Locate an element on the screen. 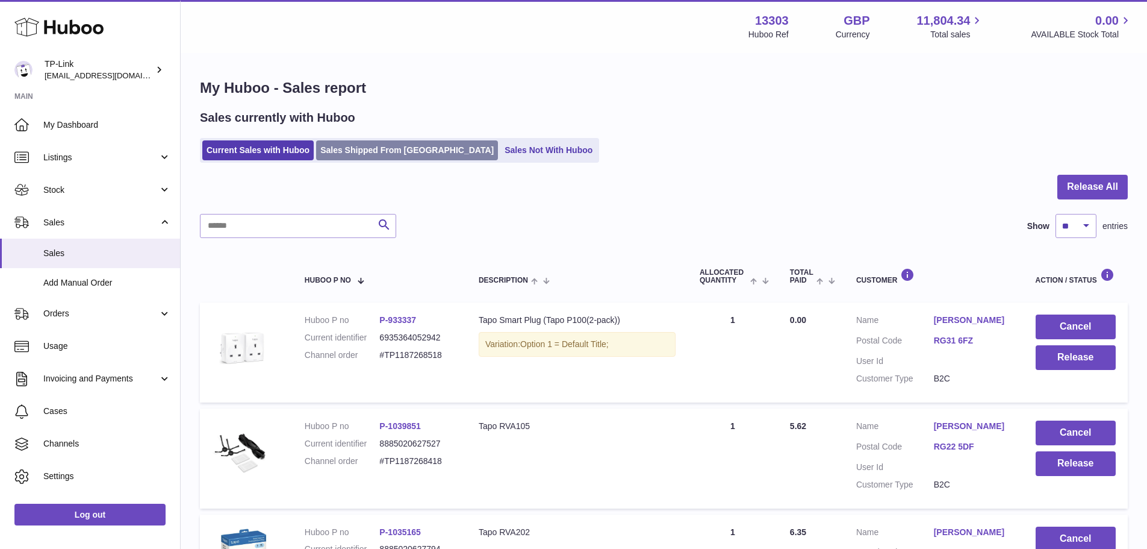  span: Total sales is located at coordinates (957, 34).